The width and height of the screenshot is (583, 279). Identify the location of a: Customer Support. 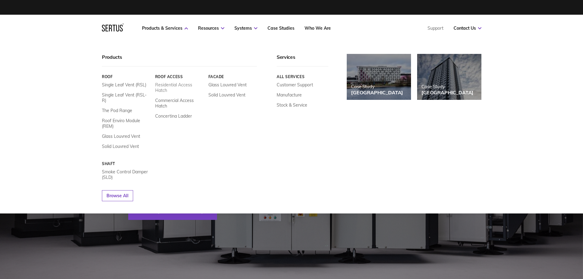
(295, 85).